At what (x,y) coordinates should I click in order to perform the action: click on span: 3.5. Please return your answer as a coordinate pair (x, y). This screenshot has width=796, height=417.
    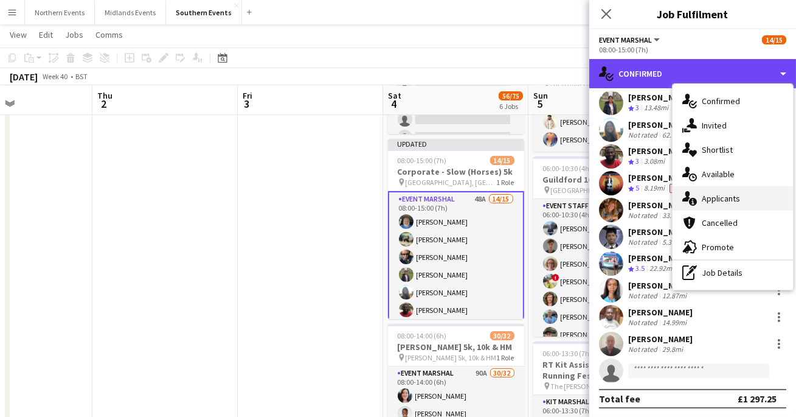
    Looking at the image, I should click on (640, 268).